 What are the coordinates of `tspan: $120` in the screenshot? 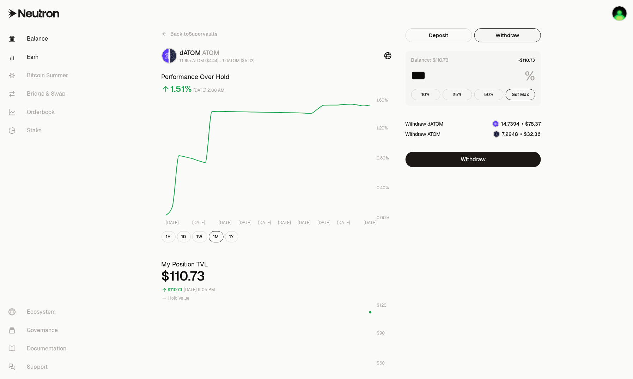 It's located at (381, 305).